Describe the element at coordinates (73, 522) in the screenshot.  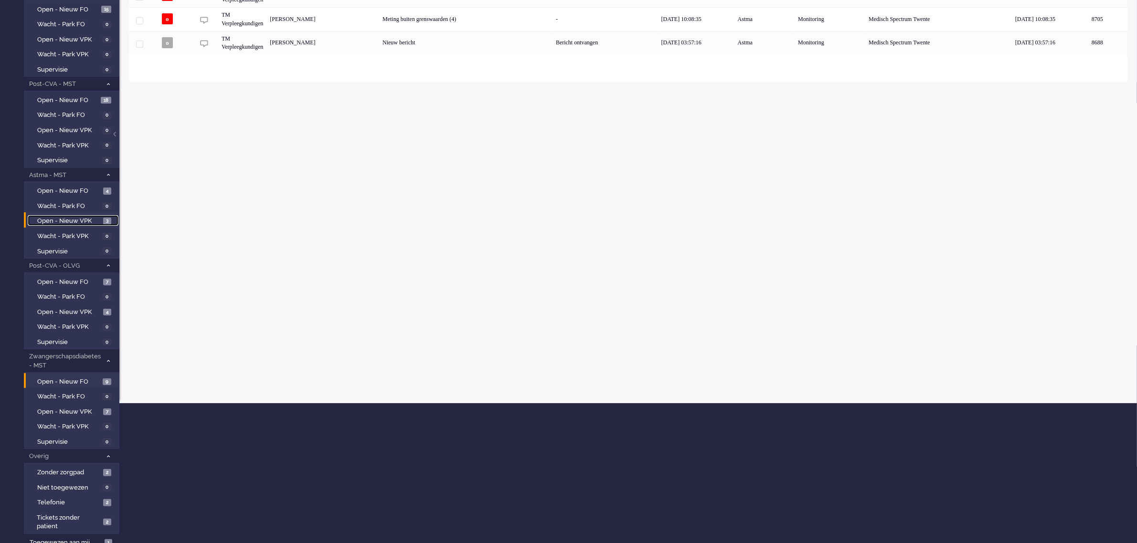
I see `a: Tickets zonder patient 2` at that location.